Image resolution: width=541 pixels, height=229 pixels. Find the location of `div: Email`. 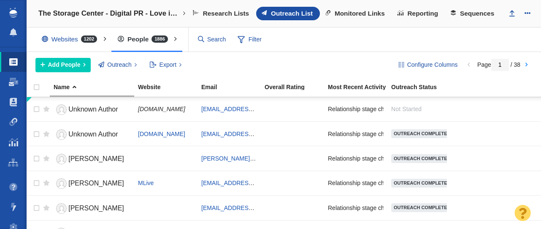

div: Email is located at coordinates (233, 87).